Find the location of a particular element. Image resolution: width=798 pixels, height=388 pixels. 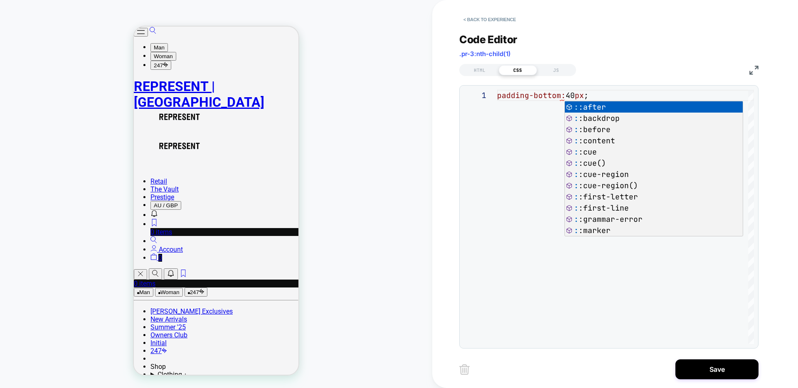

span: Summer '25 is located at coordinates (34, 301).